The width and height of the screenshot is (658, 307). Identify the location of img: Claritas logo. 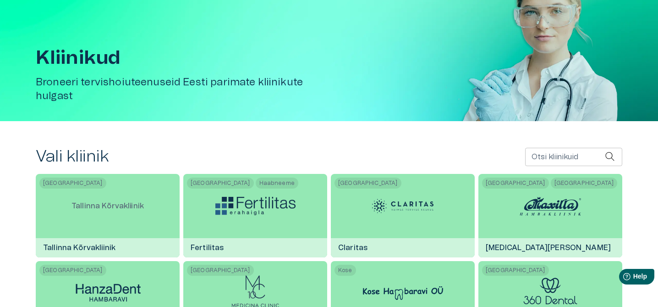
(403, 206).